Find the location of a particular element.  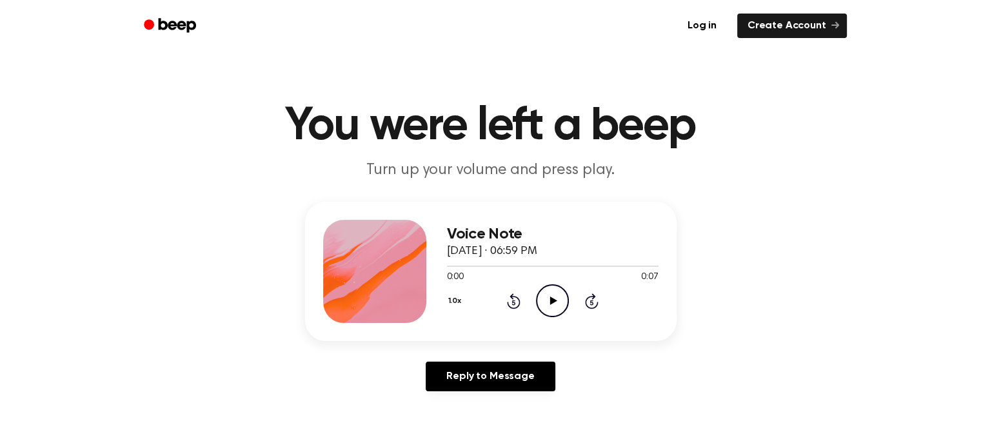

p: Turn up your volume and press play. is located at coordinates (491, 170).